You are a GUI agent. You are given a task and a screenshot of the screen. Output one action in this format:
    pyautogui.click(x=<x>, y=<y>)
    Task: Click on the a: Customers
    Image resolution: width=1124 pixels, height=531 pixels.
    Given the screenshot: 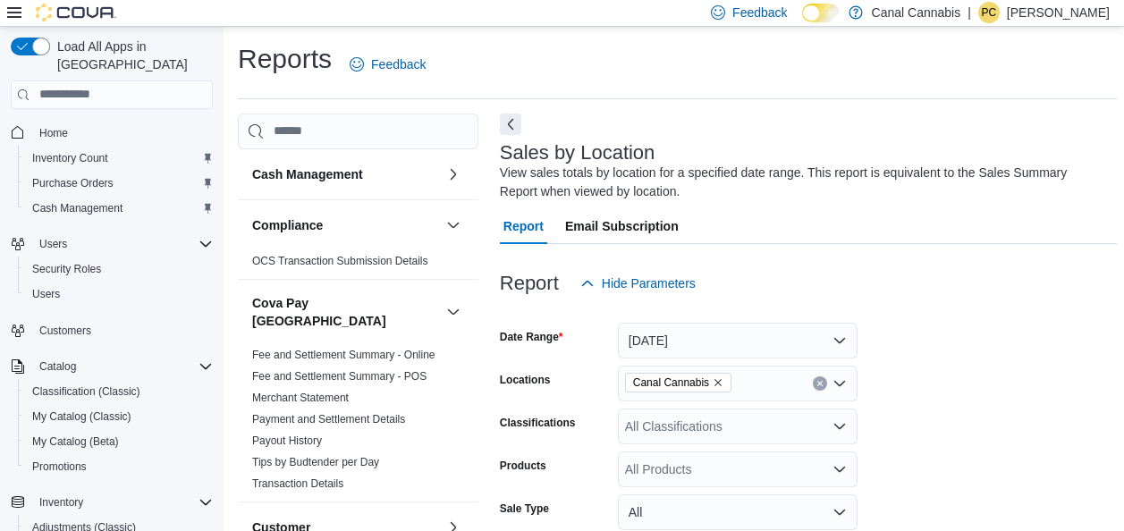 What is the action you would take?
    pyautogui.click(x=65, y=331)
    